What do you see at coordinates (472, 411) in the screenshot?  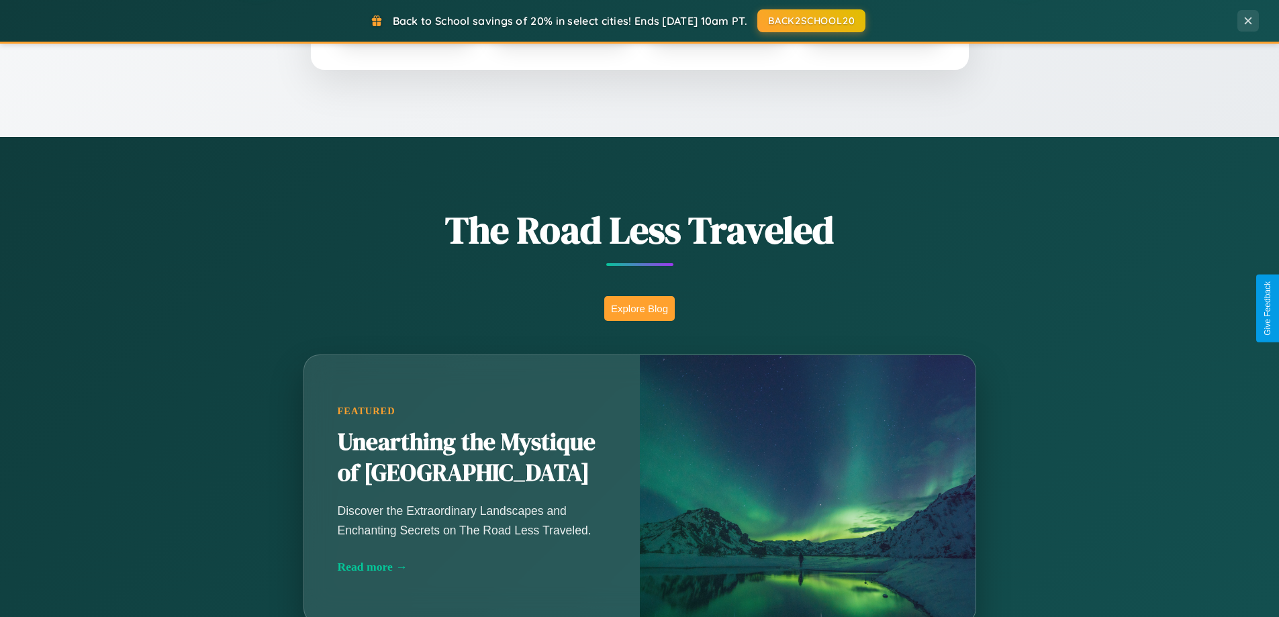 I see `div: Featured` at bounding box center [472, 411].